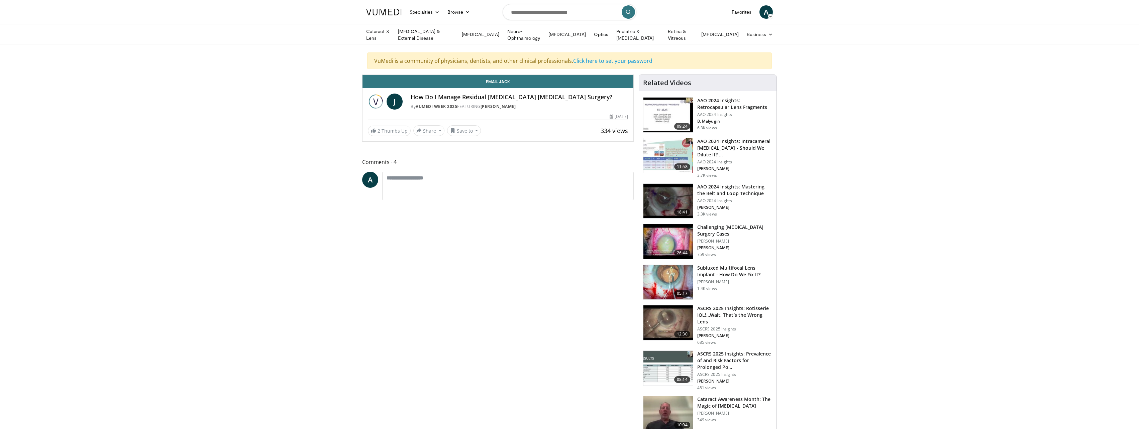 This screenshot has height=429, width=1139. Describe the element at coordinates (735, 361) in the screenshot. I see `h3: ASCRS 2025 Insights: Prevalence of and Risk Factors for Prolonged Po…` at that location.